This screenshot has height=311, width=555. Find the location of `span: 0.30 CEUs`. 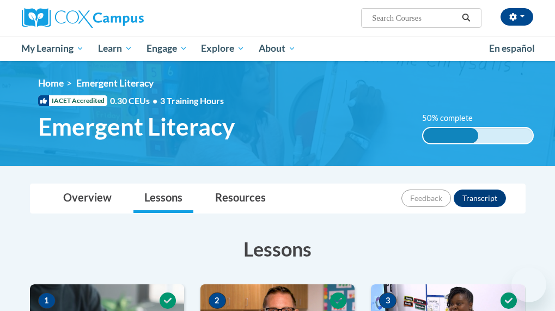

span: 0.30 CEUs is located at coordinates (135, 101).